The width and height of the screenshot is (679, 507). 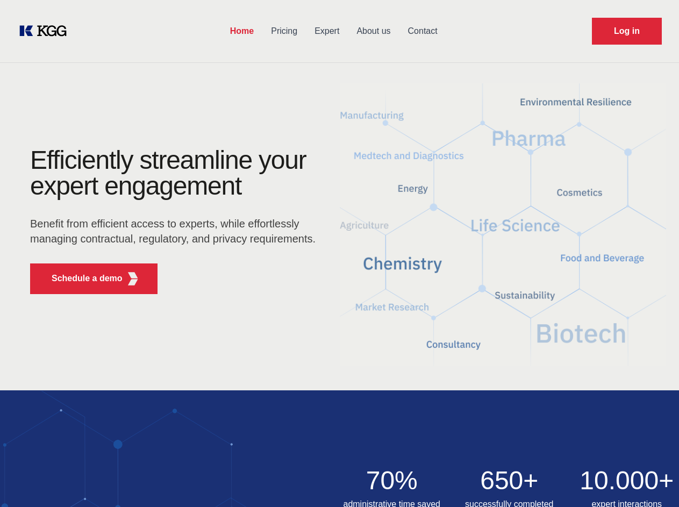 What do you see at coordinates (87, 279) in the screenshot?
I see `p: Schedule a demo` at bounding box center [87, 279].